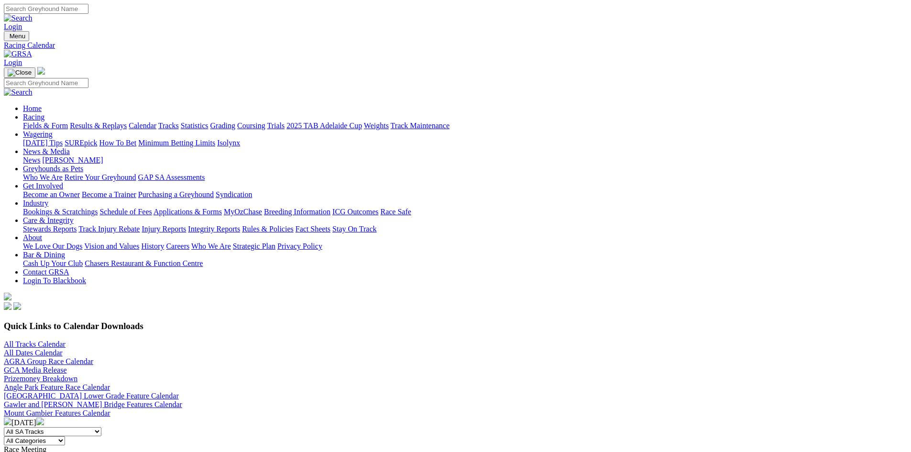 The width and height of the screenshot is (911, 452). I want to click on span: Menu, so click(17, 36).